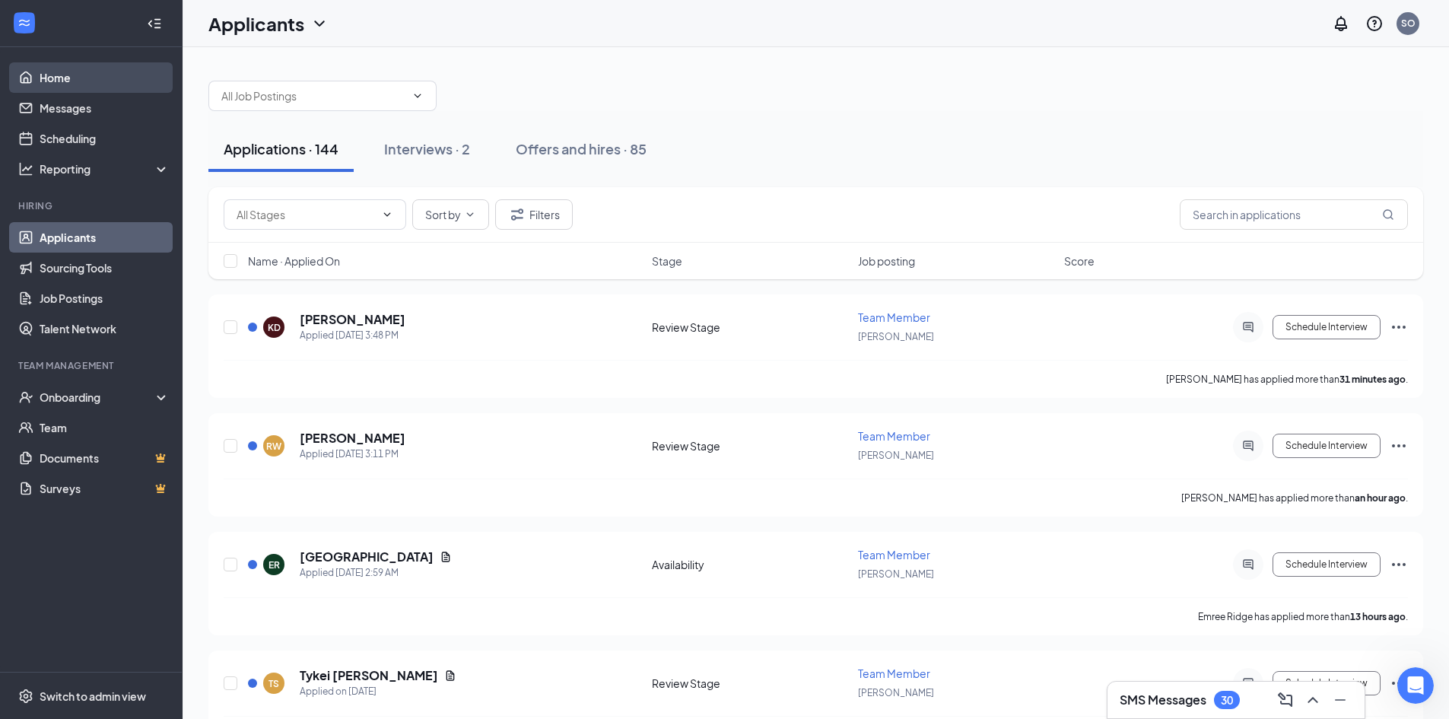 This screenshot has width=1449, height=719. What do you see at coordinates (26, 397) in the screenshot?
I see `svg: UserCheck` at bounding box center [26, 397].